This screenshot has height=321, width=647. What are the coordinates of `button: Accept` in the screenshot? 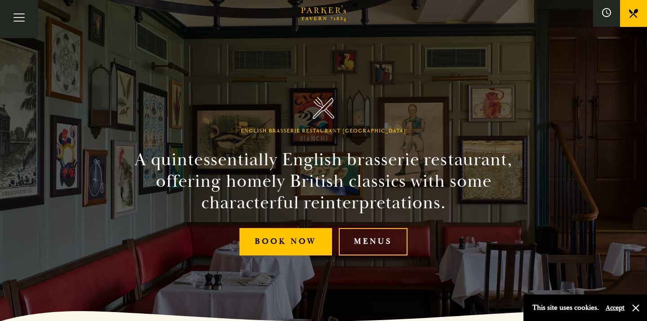 It's located at (615, 308).